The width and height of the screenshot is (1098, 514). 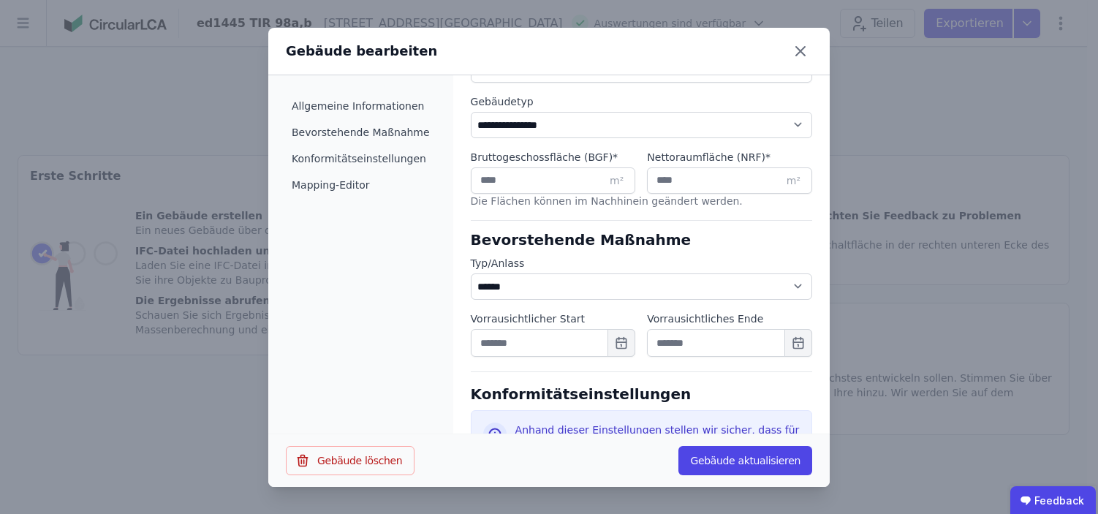 I want to click on div: Bevorstehende Maßnahme, so click(x=641, y=240).